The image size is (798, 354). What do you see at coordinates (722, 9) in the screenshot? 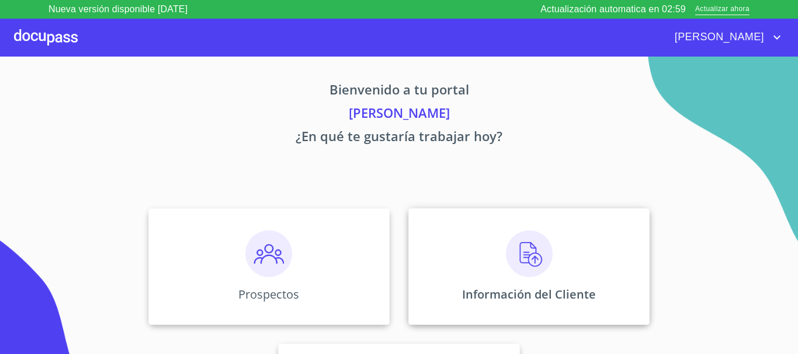
I see `span: Actualizar ahora` at bounding box center [722, 9].